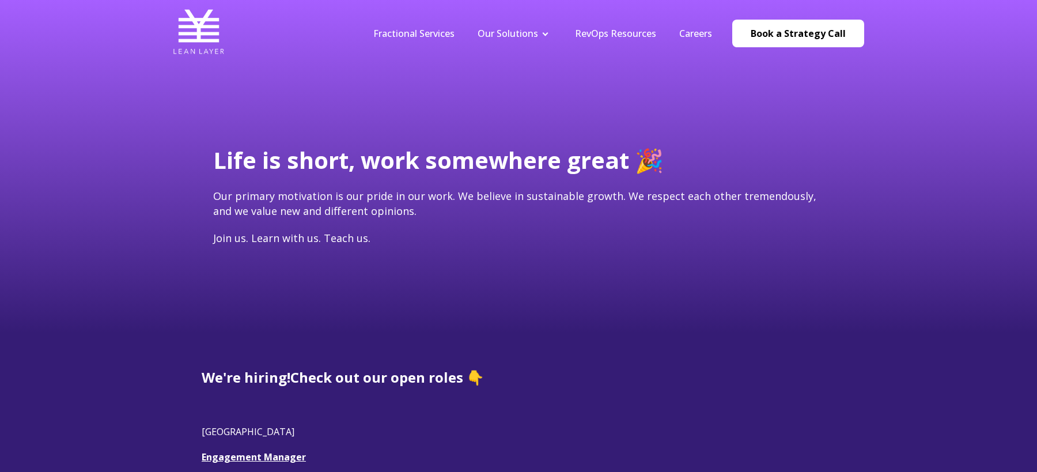 This screenshot has height=472, width=1037. Describe the element at coordinates (246, 377) in the screenshot. I see `span: We're hiring!` at that location.